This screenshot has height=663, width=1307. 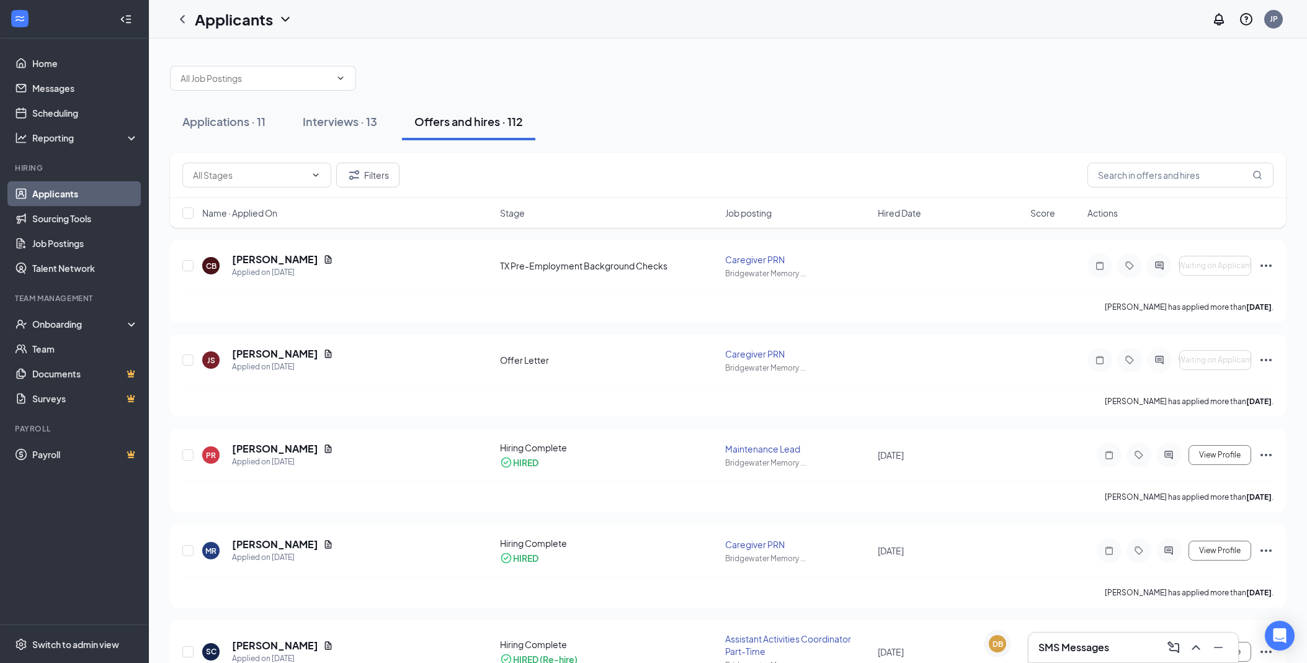 I want to click on div: Offers and hires · 112, so click(x=468, y=121).